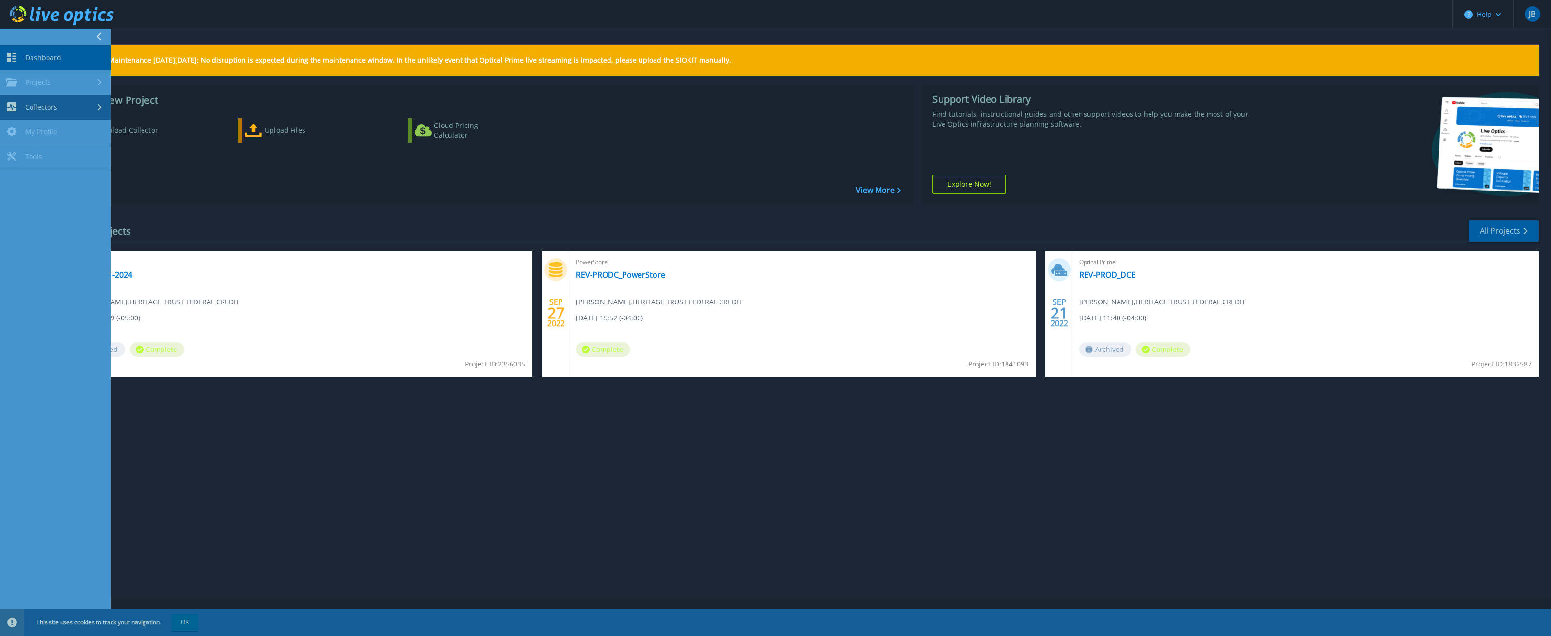 The width and height of the screenshot is (1551, 636). I want to click on span: This site uses cookies to track your navigation., so click(112, 623).